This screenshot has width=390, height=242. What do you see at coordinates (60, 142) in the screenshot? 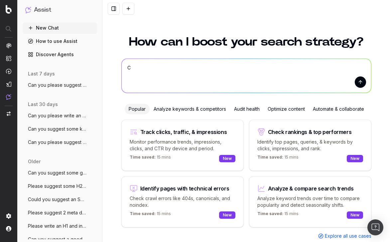
I see `button: Can you please suggest some H2 and H3 he` at bounding box center [60, 142].